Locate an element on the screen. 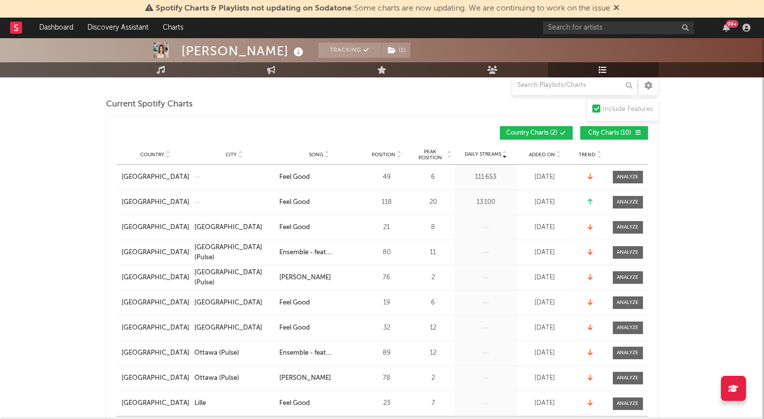 This screenshot has width=764, height=419. div: 21 is located at coordinates (387, 227).